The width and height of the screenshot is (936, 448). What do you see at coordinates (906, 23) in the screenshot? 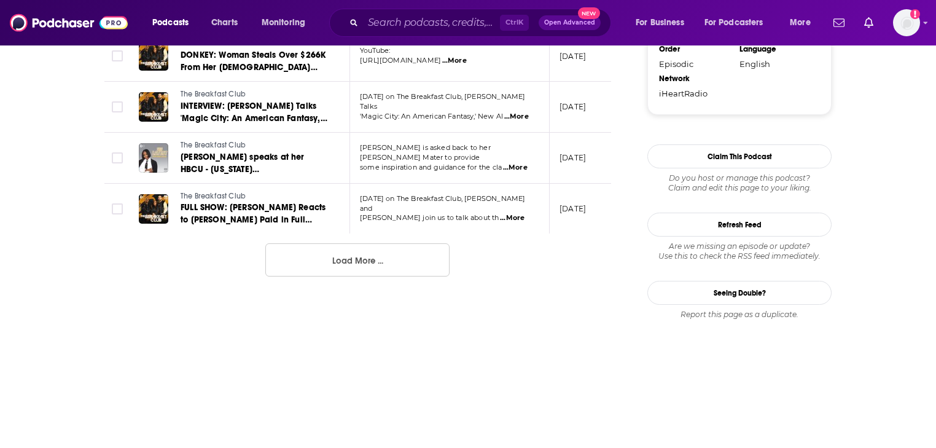
I see `span: Logged in as Bobhunt28` at bounding box center [906, 23].